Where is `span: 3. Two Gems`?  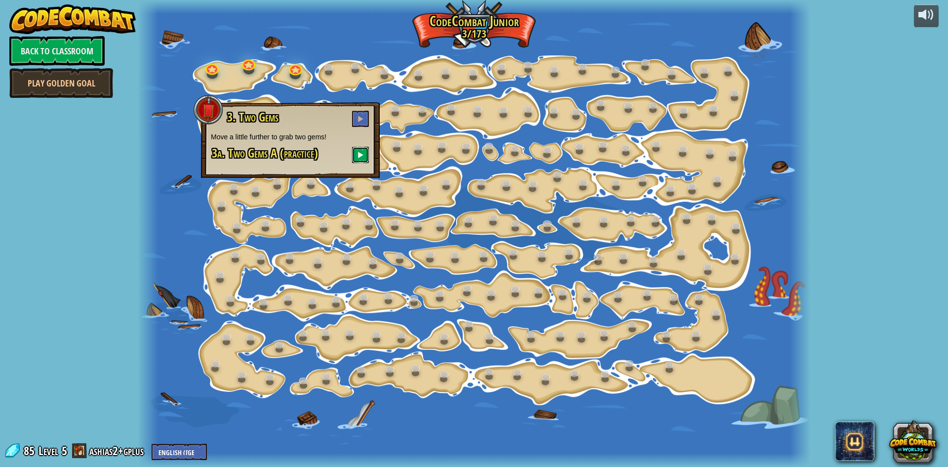 span: 3. Two Gems is located at coordinates (253, 117).